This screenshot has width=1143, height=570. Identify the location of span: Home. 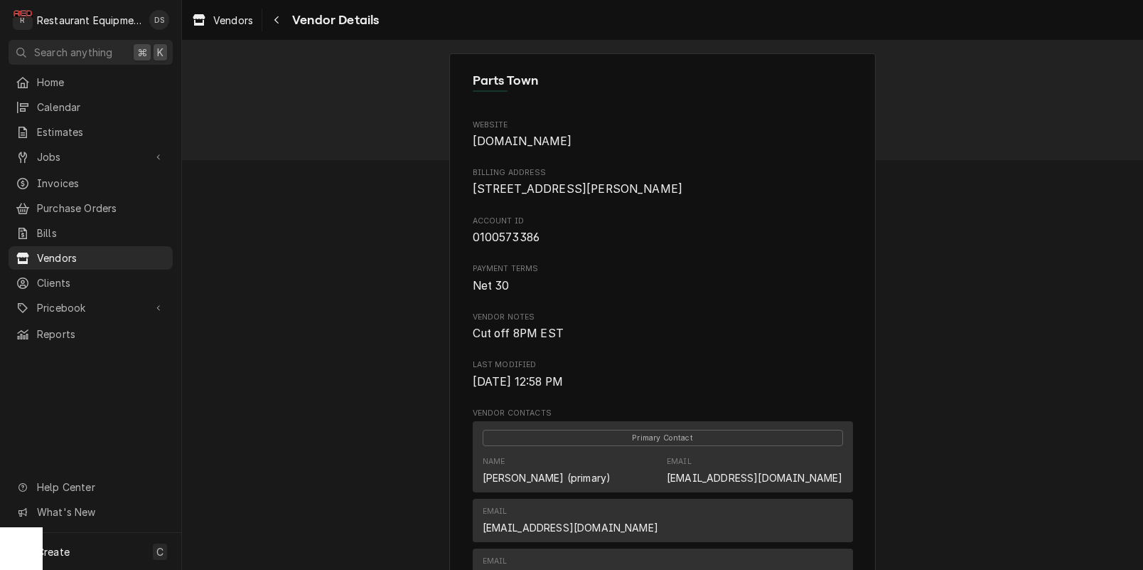
(101, 82).